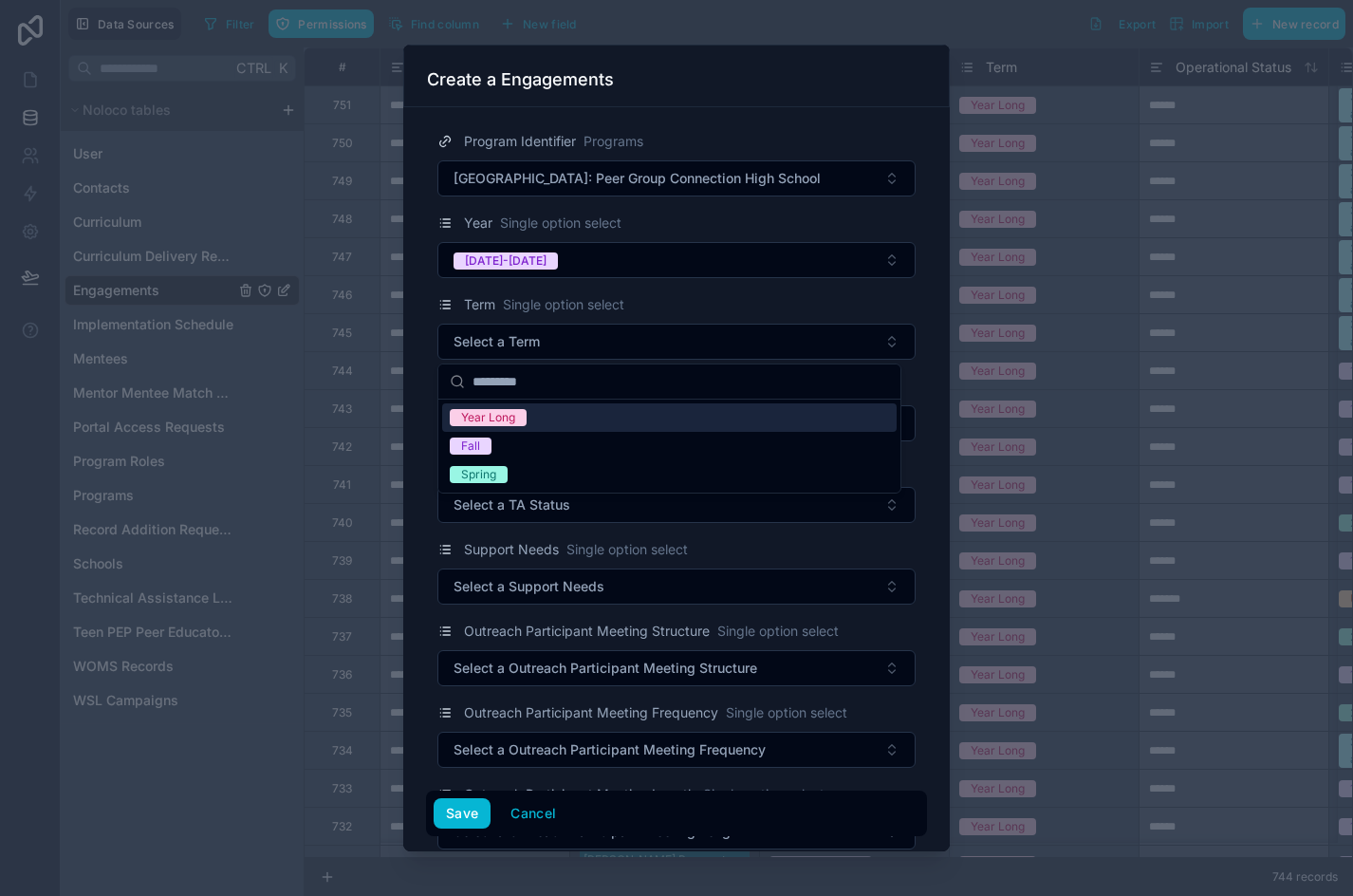 This screenshot has height=896, width=1353. I want to click on span: Select a Support Needs, so click(528, 586).